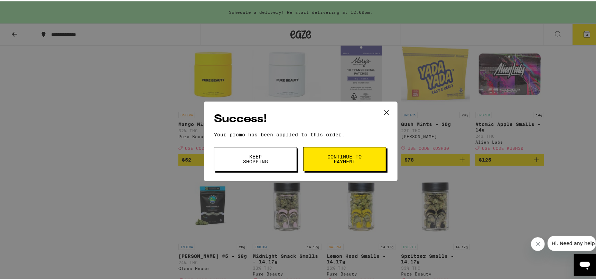  I want to click on p: Your promo has been applied to this order., so click(301, 133).